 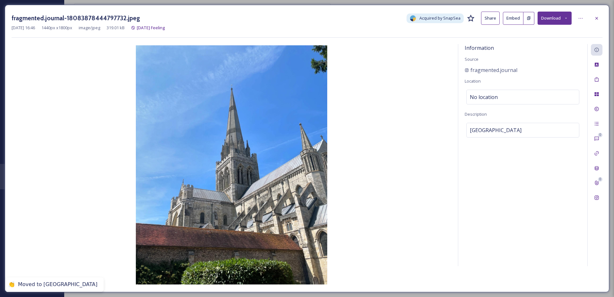 I want to click on span: 319.01 kB, so click(x=116, y=28).